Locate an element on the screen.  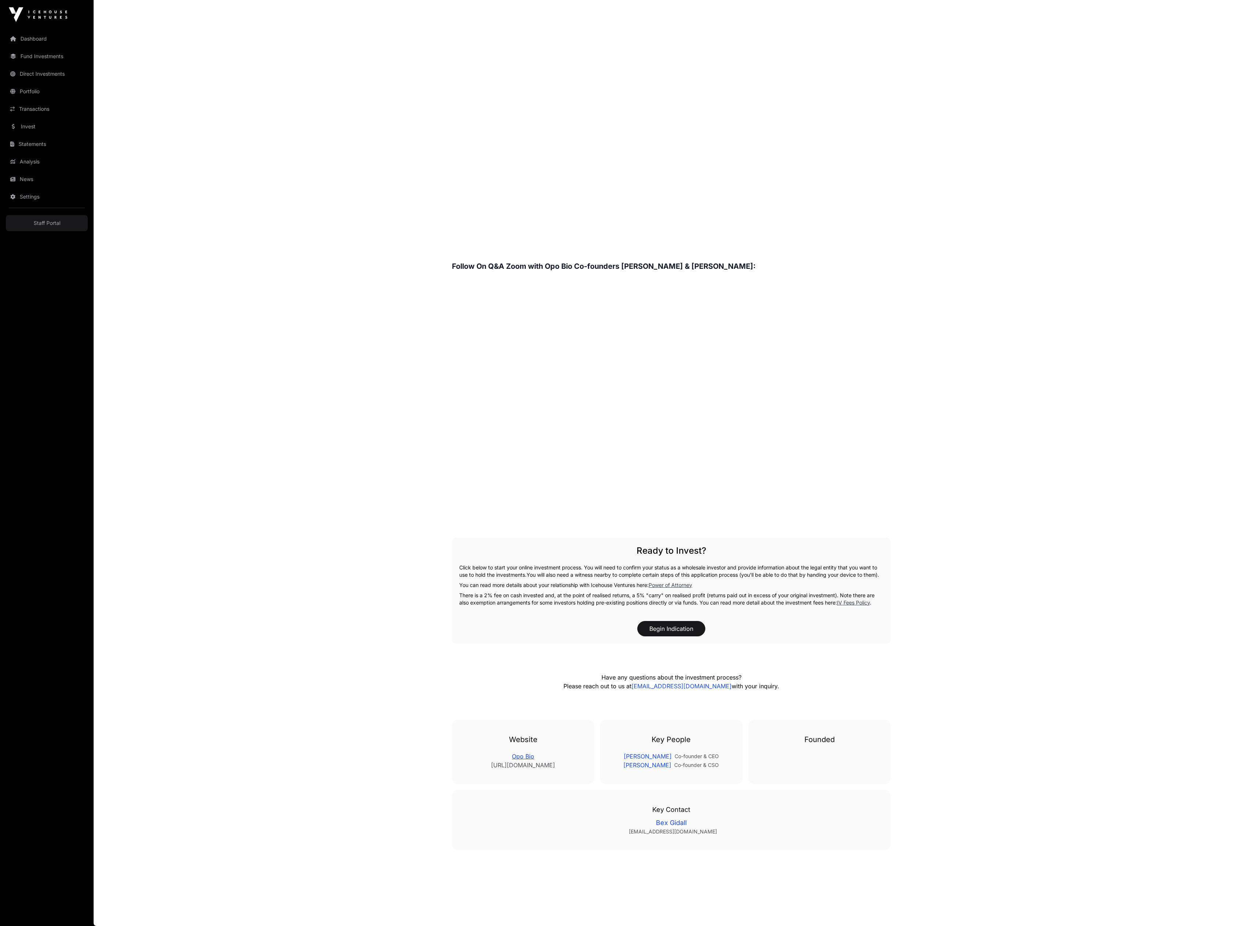
a: Power of Attorney is located at coordinates (670, 585).